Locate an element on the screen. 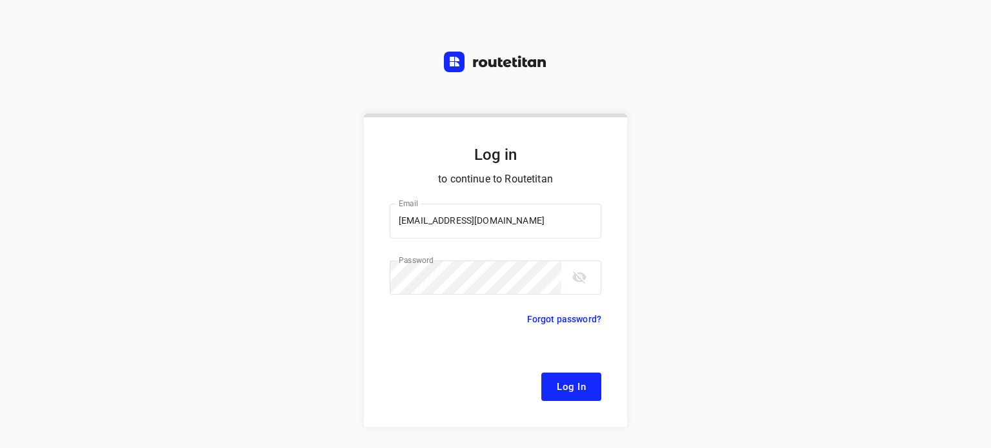 This screenshot has width=991, height=448. span: Log In is located at coordinates (571, 387).